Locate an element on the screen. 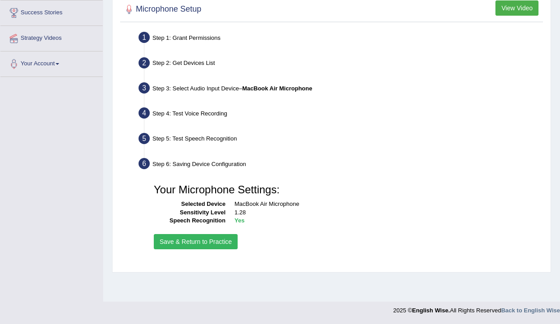 The image size is (560, 324). button: View Video is located at coordinates (517, 8).